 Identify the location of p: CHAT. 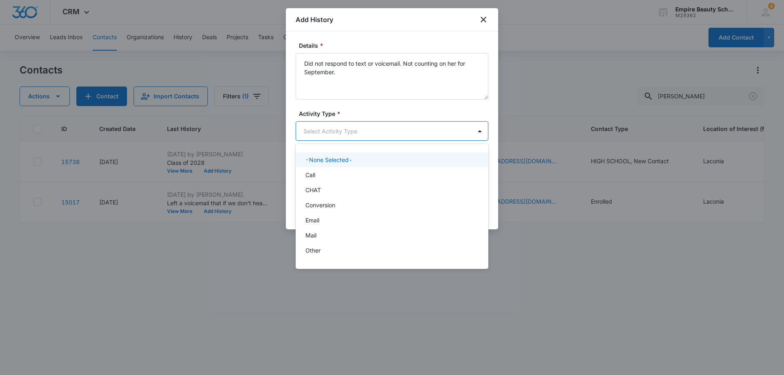
(313, 190).